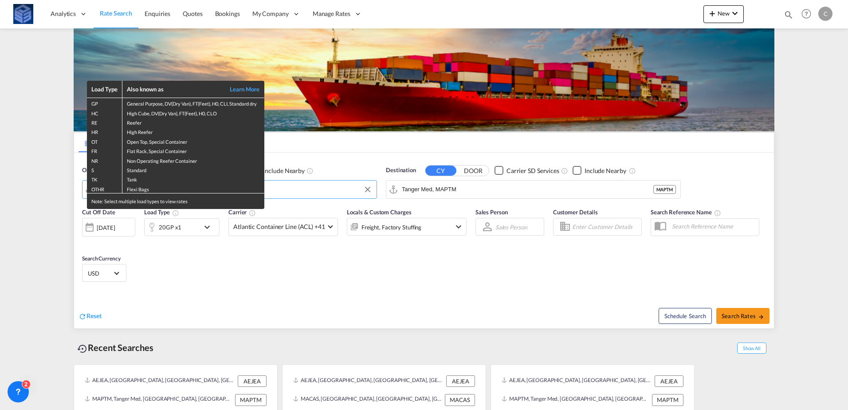 This screenshot has width=848, height=410. What do you see at coordinates (193, 103) in the screenshot?
I see `td: General Purpose, DV(Dry Van), FT(Feet), H0, CLI, Standard dry` at bounding box center [193, 103].